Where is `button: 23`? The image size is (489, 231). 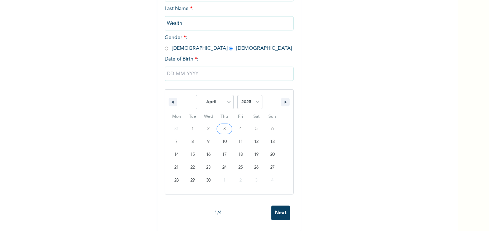 button: 23 is located at coordinates (208, 168).